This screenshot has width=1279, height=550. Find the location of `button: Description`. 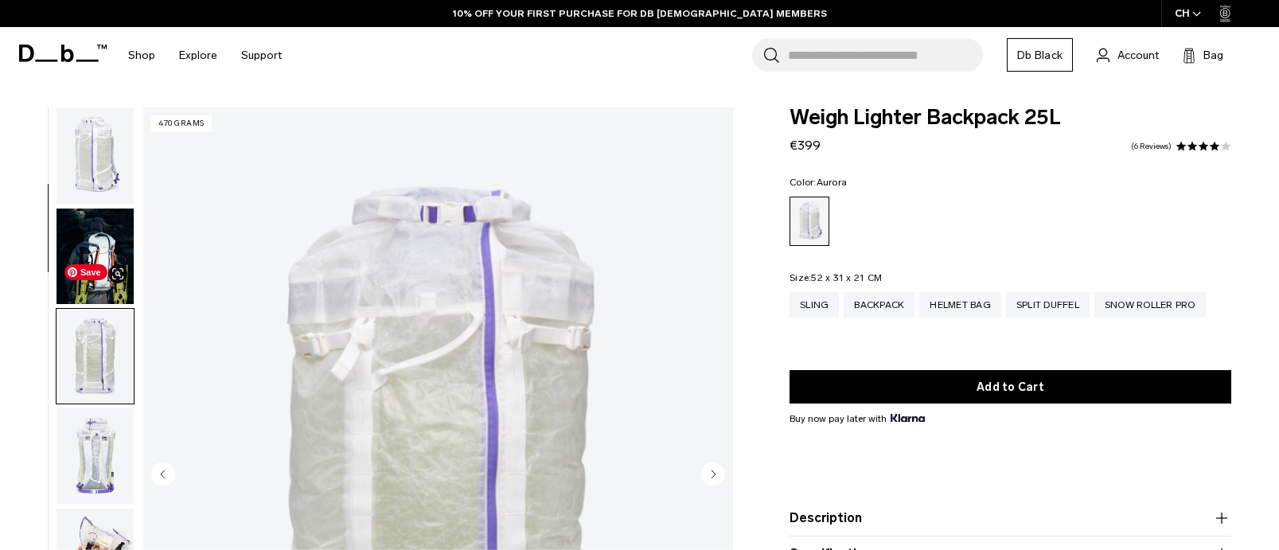

button: Description is located at coordinates (1010, 518).